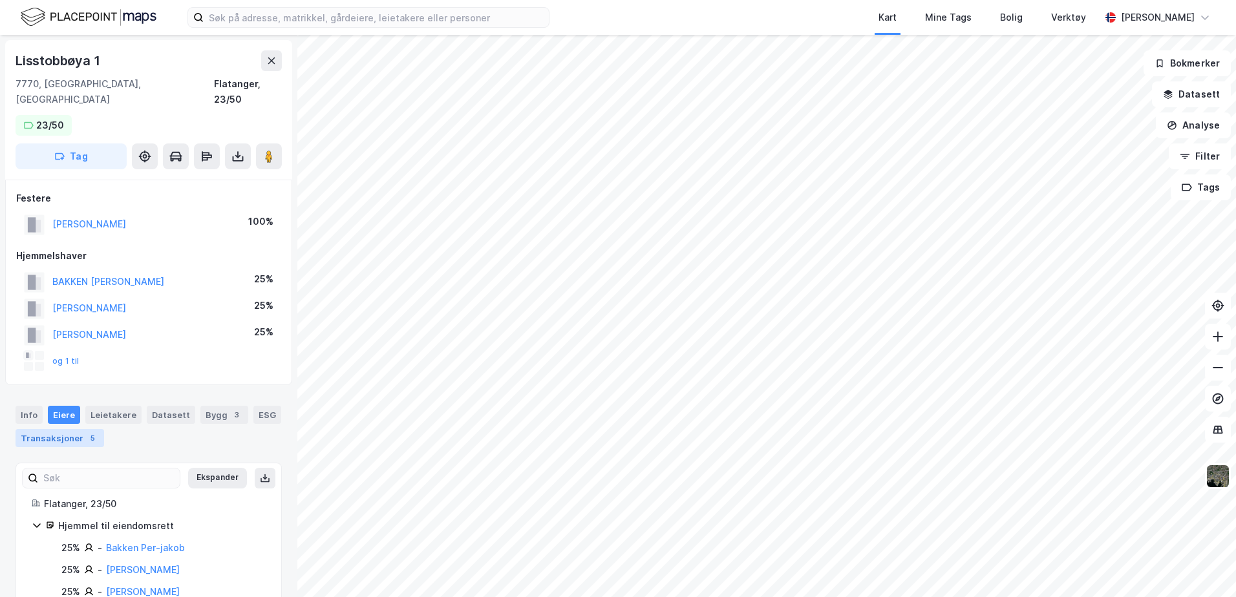  I want to click on div: Mine Tags, so click(948, 17).